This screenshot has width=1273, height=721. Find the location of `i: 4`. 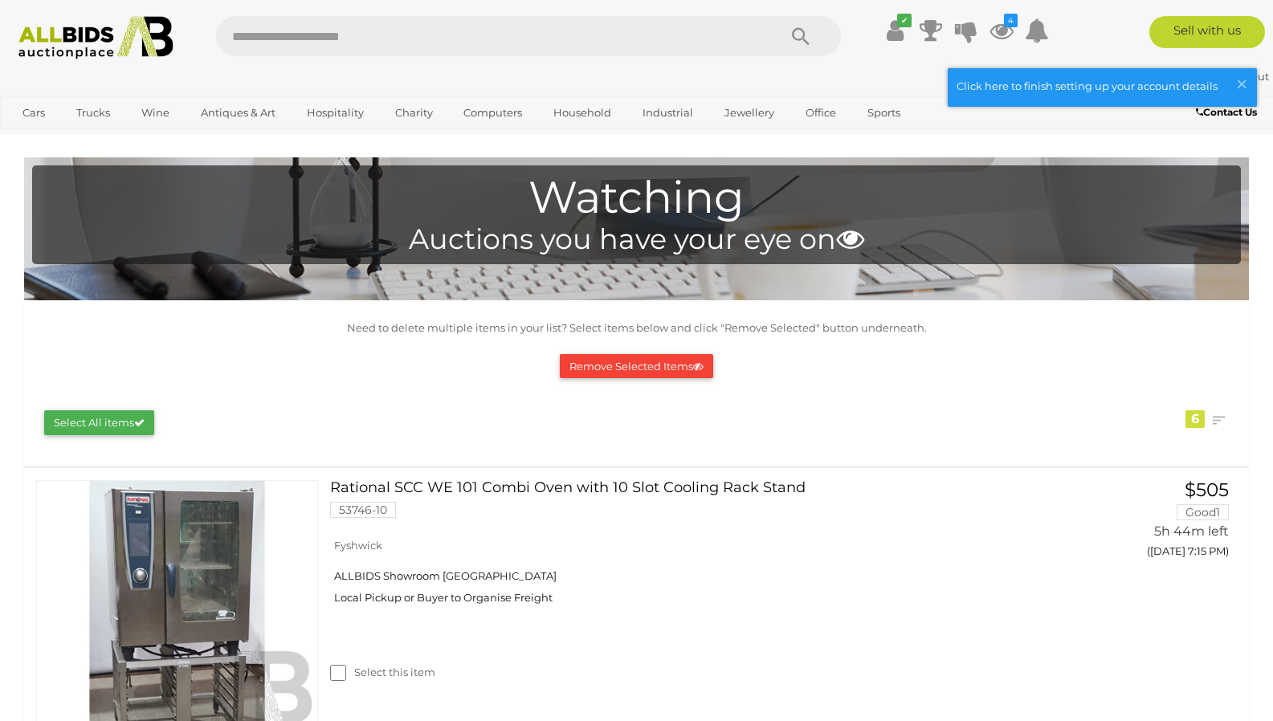

i: 4 is located at coordinates (1010, 20).